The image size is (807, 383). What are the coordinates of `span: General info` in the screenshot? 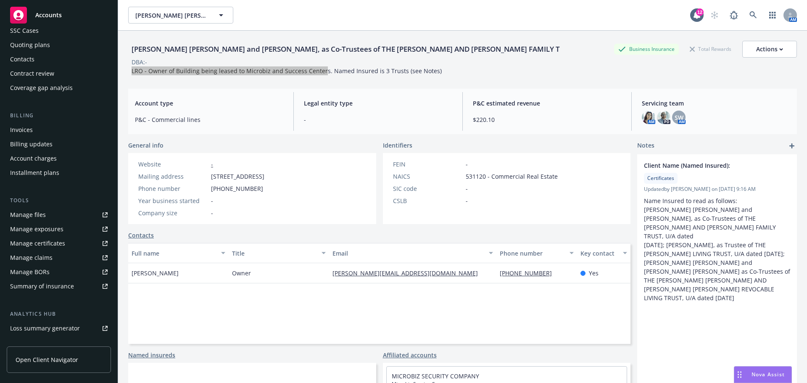 It's located at (146, 145).